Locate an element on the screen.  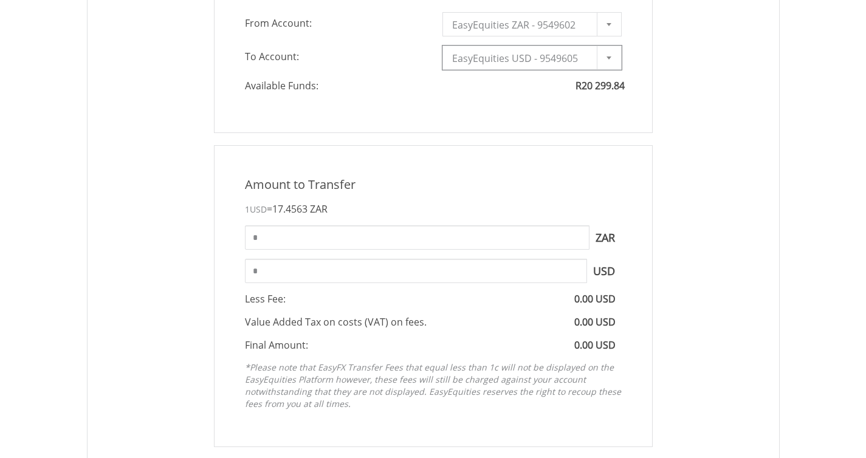
span: Available Funds: is located at coordinates (334, 86).